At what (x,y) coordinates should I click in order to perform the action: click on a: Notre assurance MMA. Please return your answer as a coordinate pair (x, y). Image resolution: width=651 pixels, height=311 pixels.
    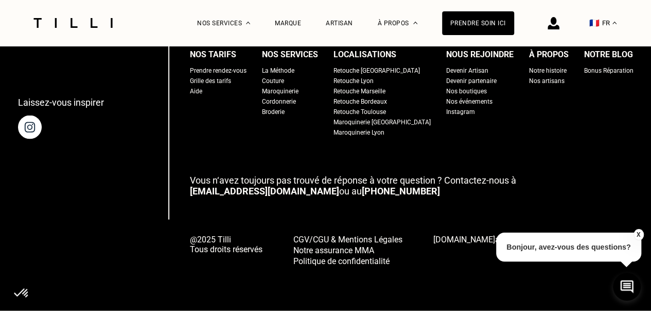
    Looking at the image, I should click on (348, 249).